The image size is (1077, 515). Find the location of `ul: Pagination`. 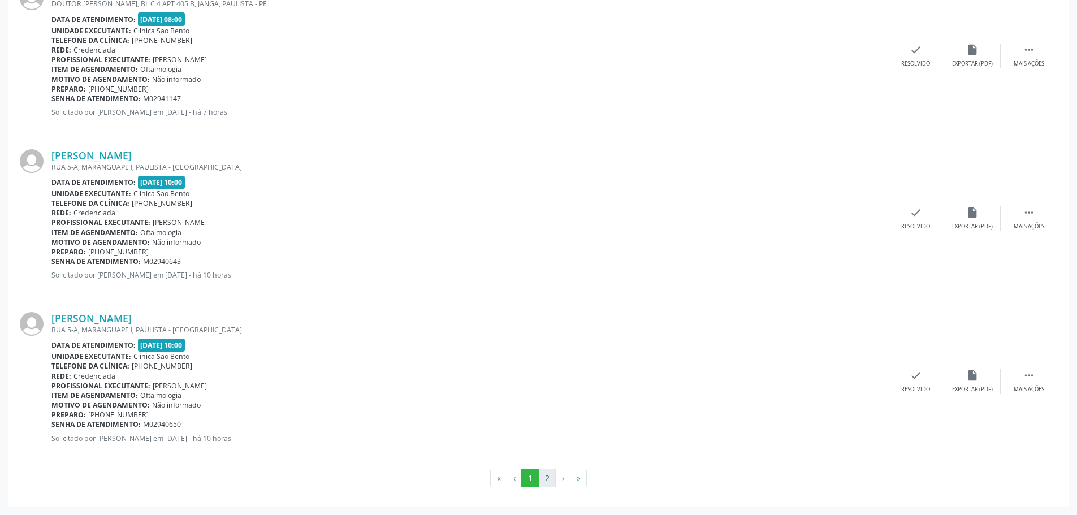

ul: Pagination is located at coordinates (538, 478).